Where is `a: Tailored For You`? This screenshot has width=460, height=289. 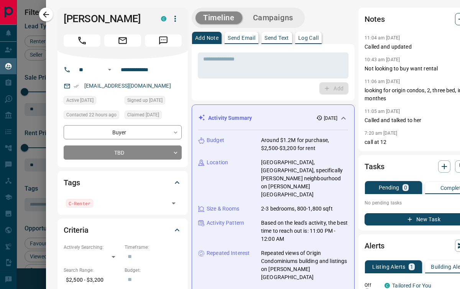 a: Tailored For You is located at coordinates (412, 286).